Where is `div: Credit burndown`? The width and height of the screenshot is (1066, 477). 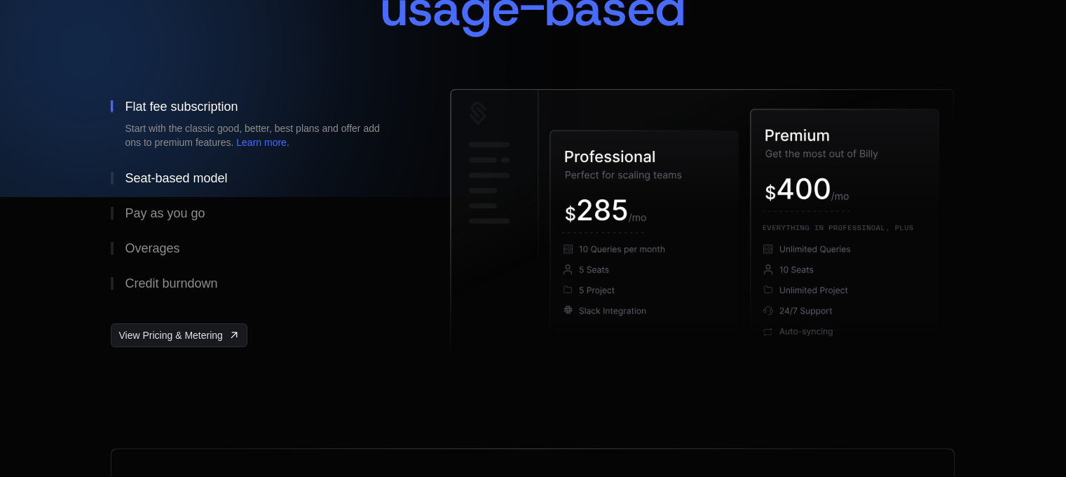 div: Credit burndown is located at coordinates (171, 283).